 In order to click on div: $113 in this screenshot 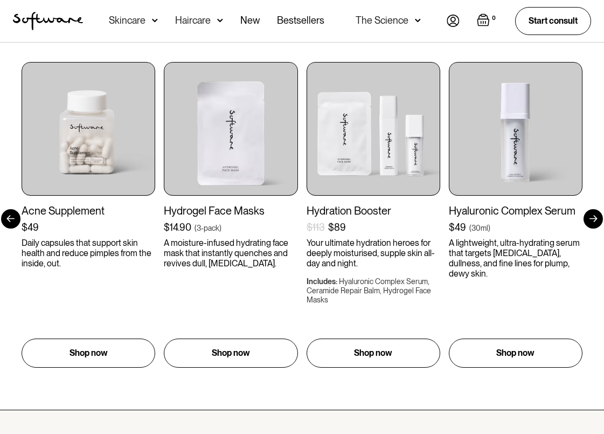, I will do `click(316, 227)`.